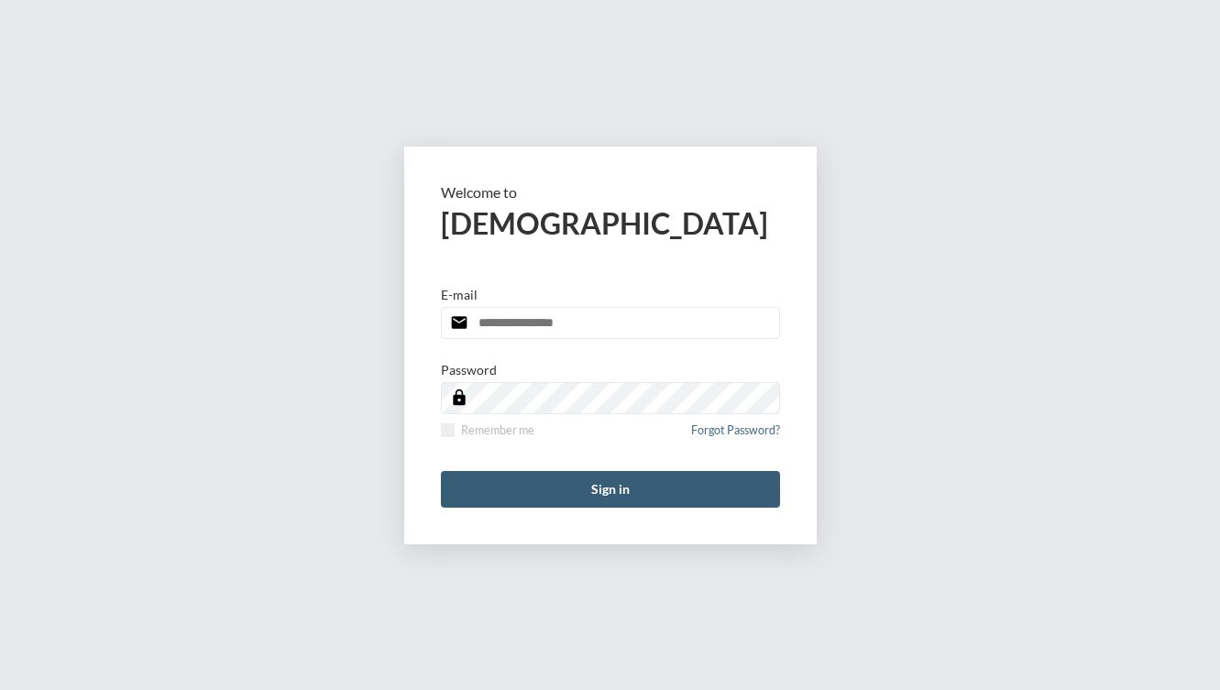 The image size is (1220, 690). Describe the element at coordinates (735, 435) in the screenshot. I see `a: Forgot Password?` at that location.